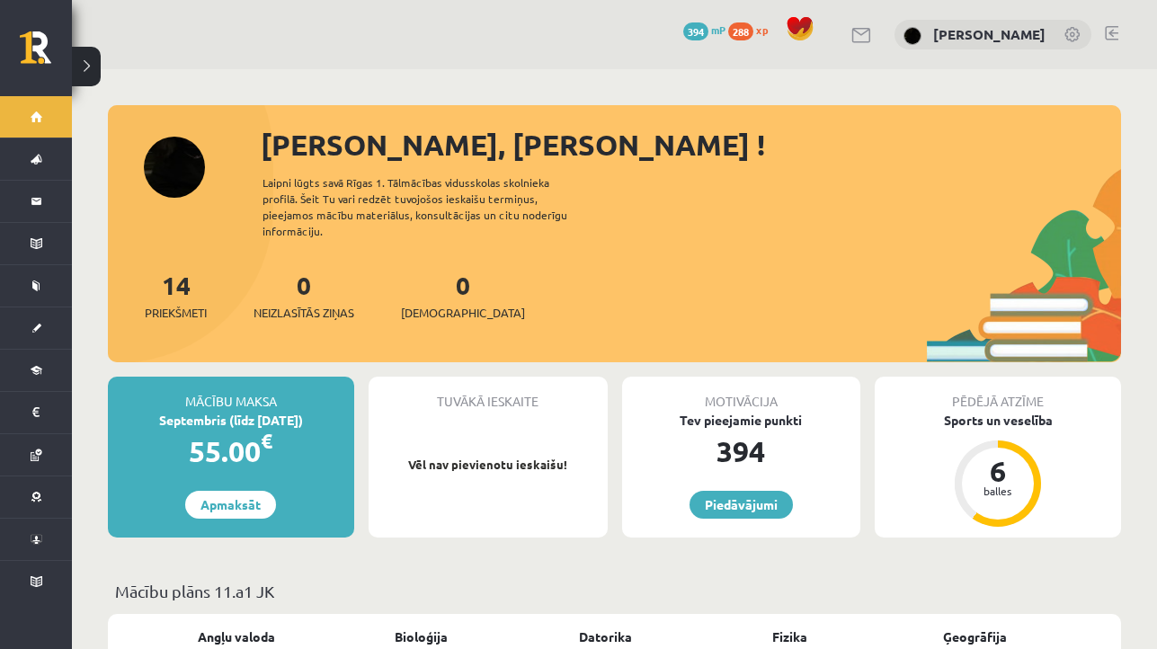 The width and height of the screenshot is (1157, 649). Describe the element at coordinates (975, 637) in the screenshot. I see `a: Ģeogrāfija` at that location.